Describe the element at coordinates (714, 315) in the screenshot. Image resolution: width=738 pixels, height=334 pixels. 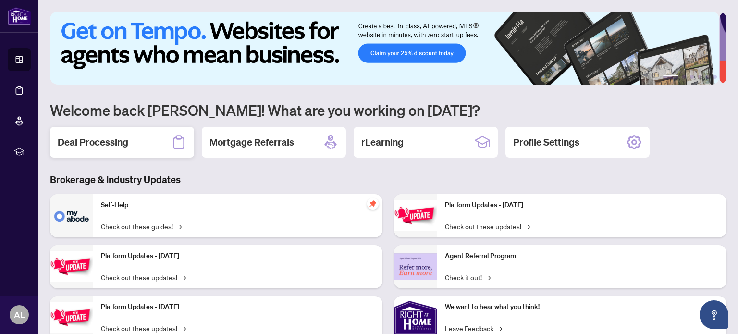
I see `button: Open asap` at that location.